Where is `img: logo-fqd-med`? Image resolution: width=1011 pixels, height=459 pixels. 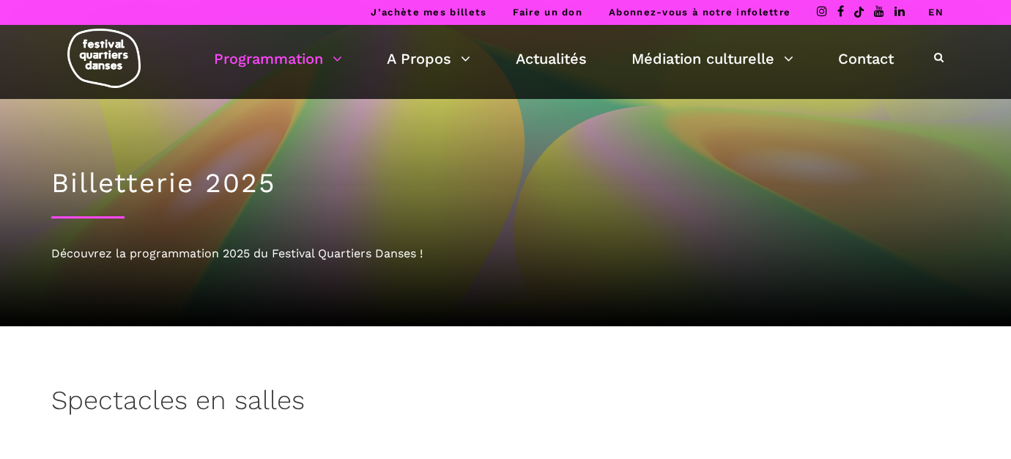 img: logo-fqd-med is located at coordinates (104, 58).